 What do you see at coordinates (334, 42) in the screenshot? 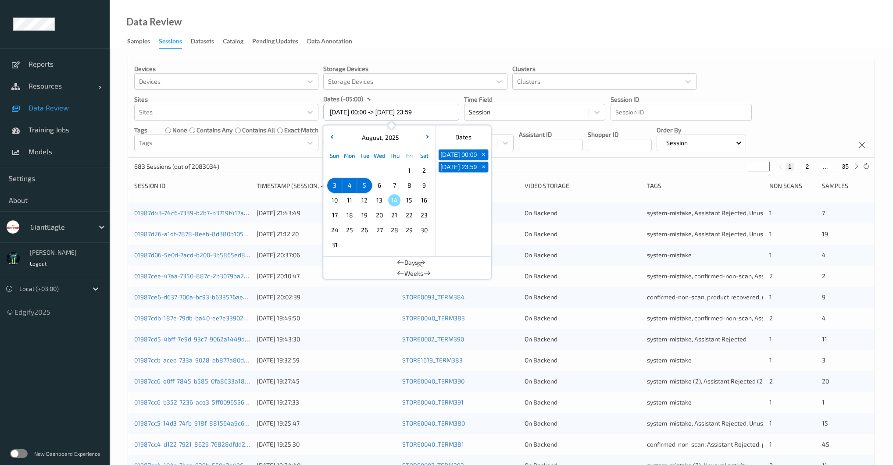
I see `a: Data Annotation` at bounding box center [334, 42].